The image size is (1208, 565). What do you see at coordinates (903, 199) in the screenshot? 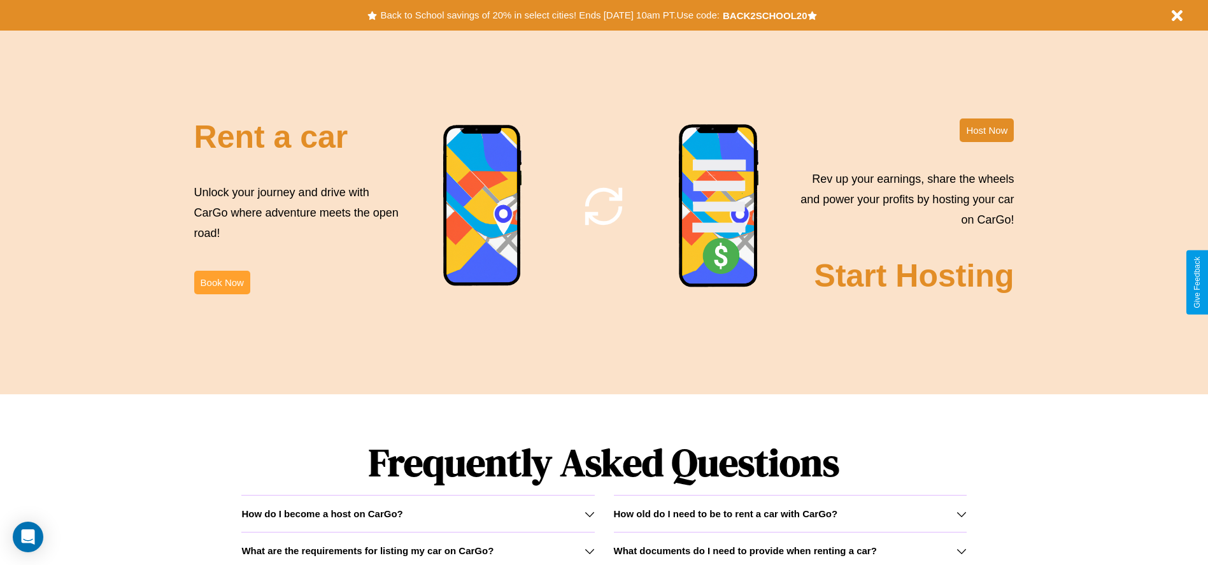
I see `p: Rev up your earnings, share the wheels and power your profits by hosting your car on CarGo!` at bounding box center [903, 199].